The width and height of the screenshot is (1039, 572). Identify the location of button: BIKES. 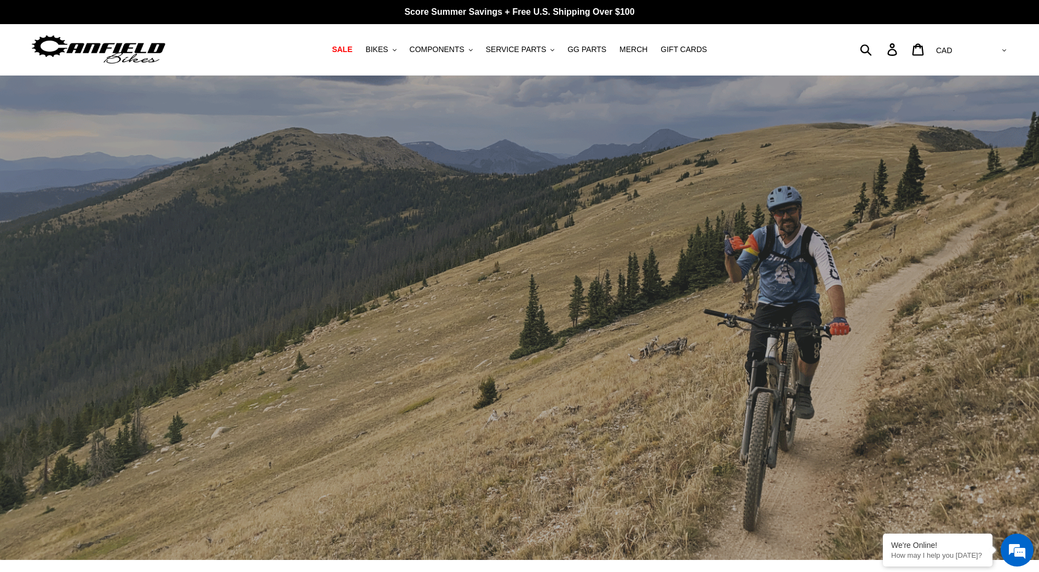
(381, 49).